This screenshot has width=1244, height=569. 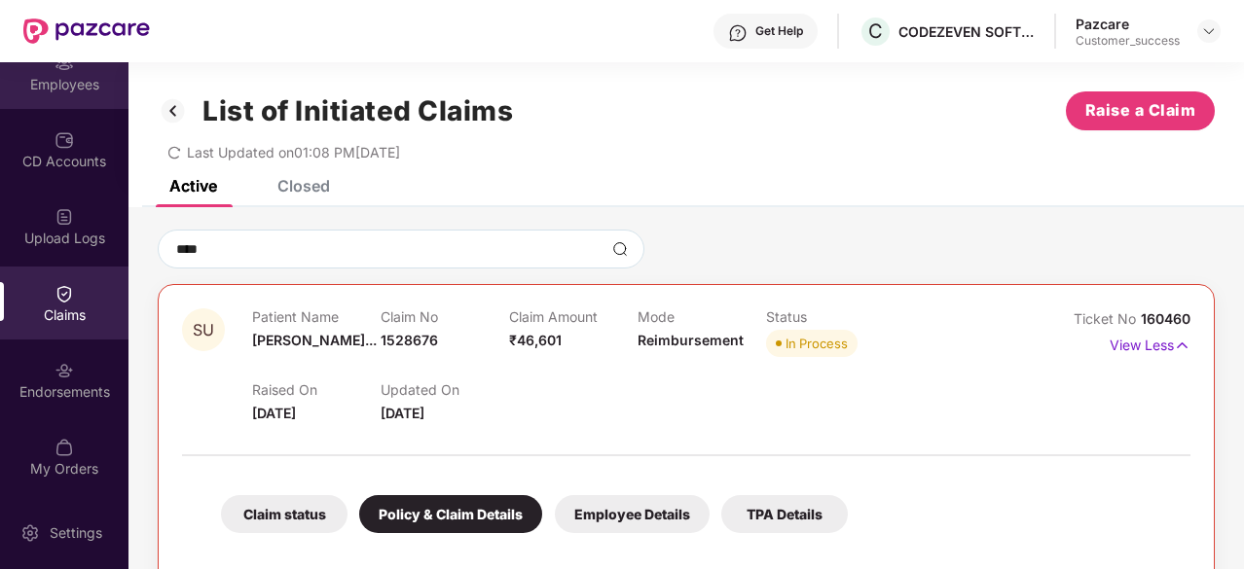 What do you see at coordinates (830, 316) in the screenshot?
I see `p: Status` at bounding box center [830, 316].